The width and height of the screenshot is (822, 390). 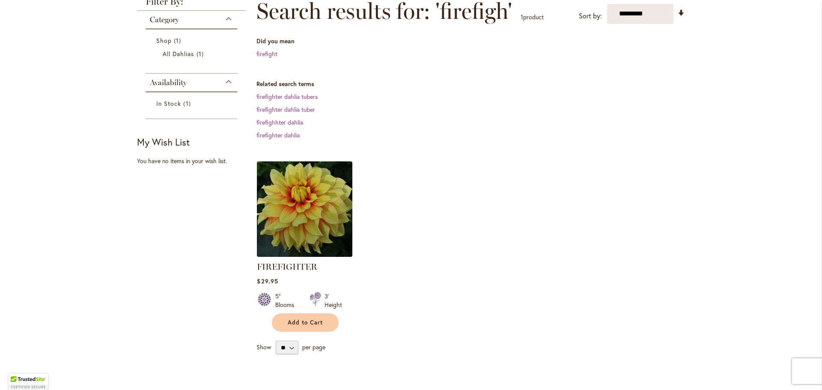 I want to click on a: firefight, so click(x=267, y=54).